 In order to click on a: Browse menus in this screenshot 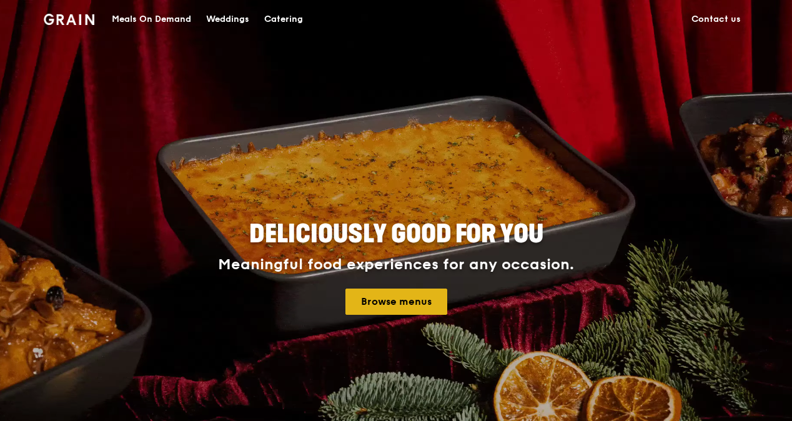, I will do `click(396, 302)`.